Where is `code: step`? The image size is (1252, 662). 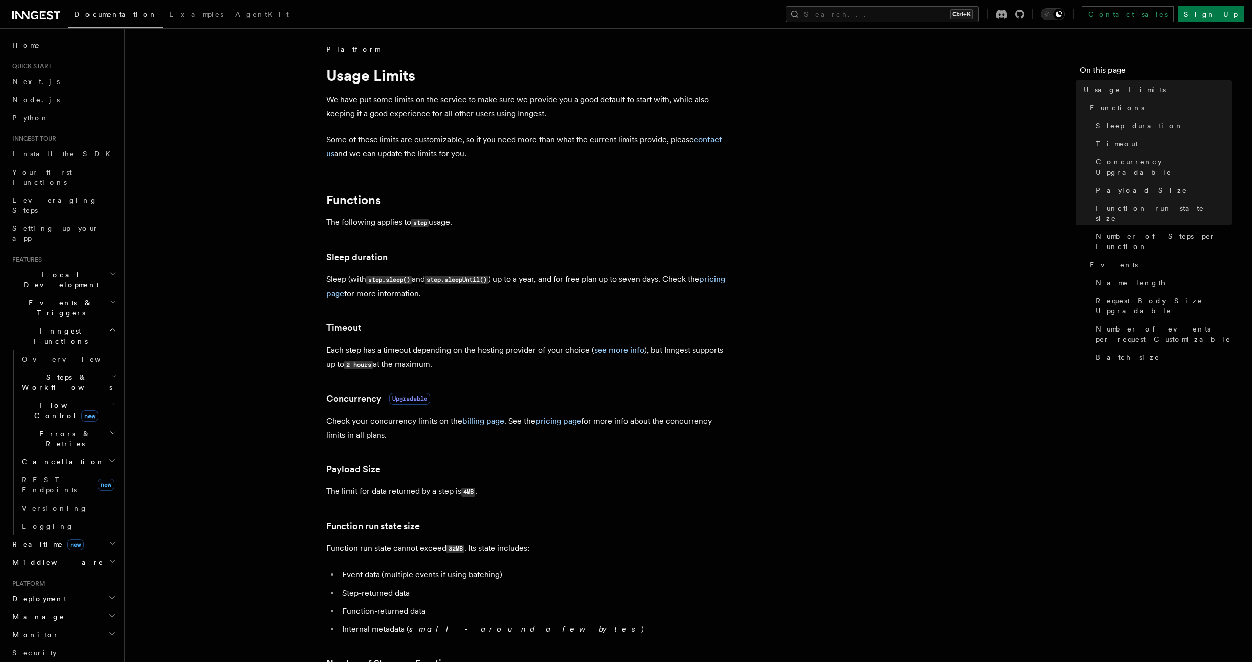
code: step is located at coordinates (420, 223).